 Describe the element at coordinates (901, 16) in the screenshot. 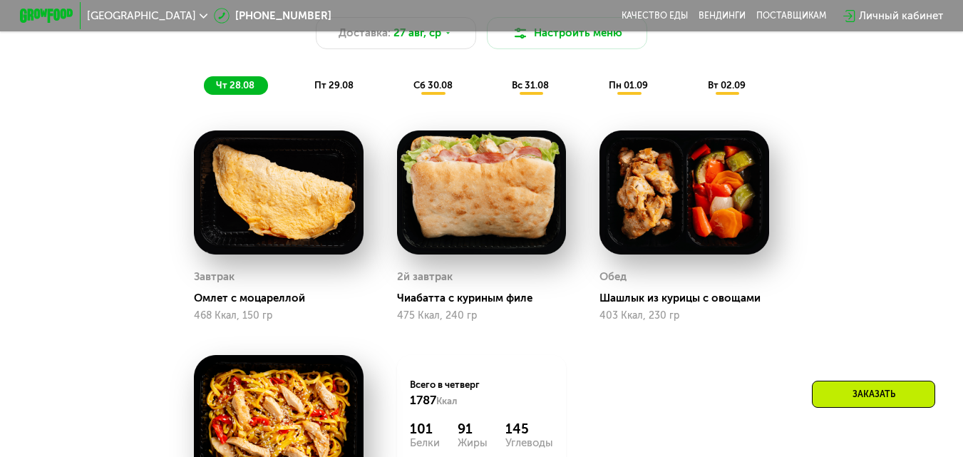

I see `div: Личный кабинет` at that location.